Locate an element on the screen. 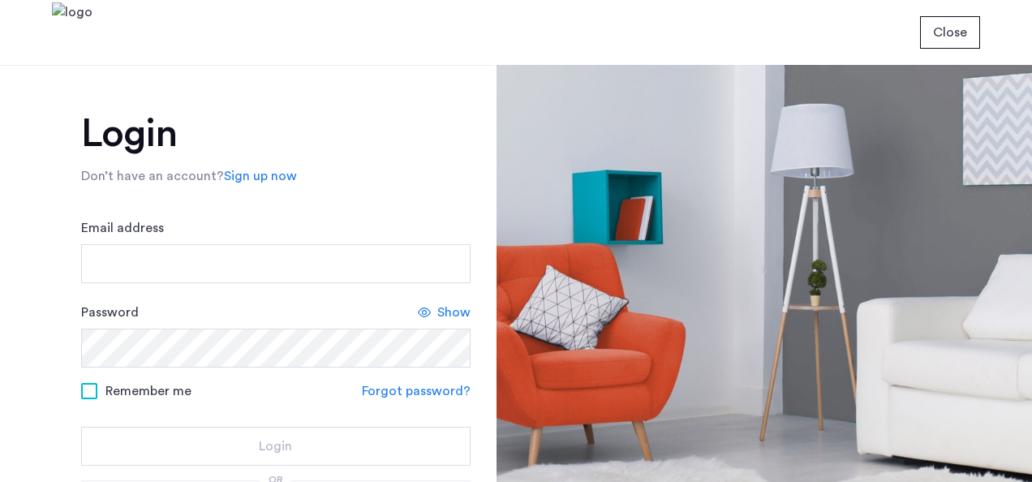 This screenshot has height=482, width=1032. img: logo is located at coordinates (72, 32).